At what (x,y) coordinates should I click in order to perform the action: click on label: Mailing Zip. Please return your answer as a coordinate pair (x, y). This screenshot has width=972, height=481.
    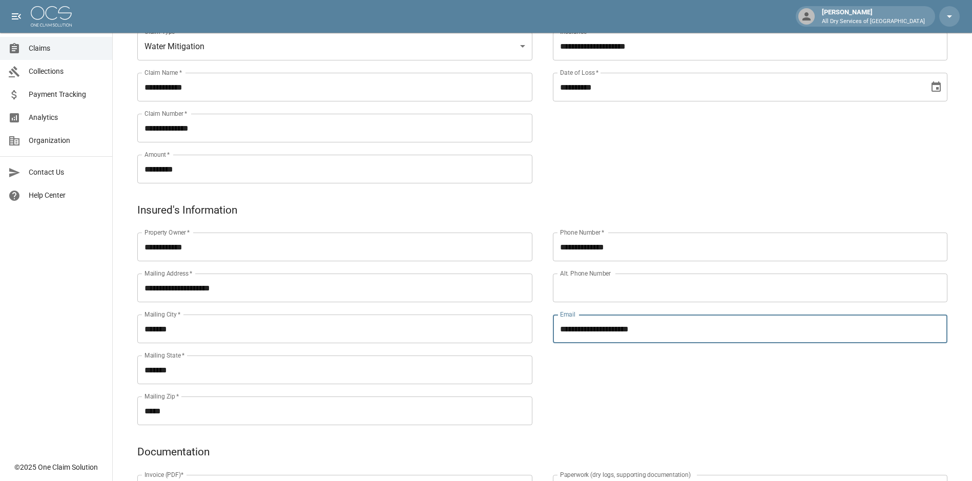
    Looking at the image, I should click on (162, 396).